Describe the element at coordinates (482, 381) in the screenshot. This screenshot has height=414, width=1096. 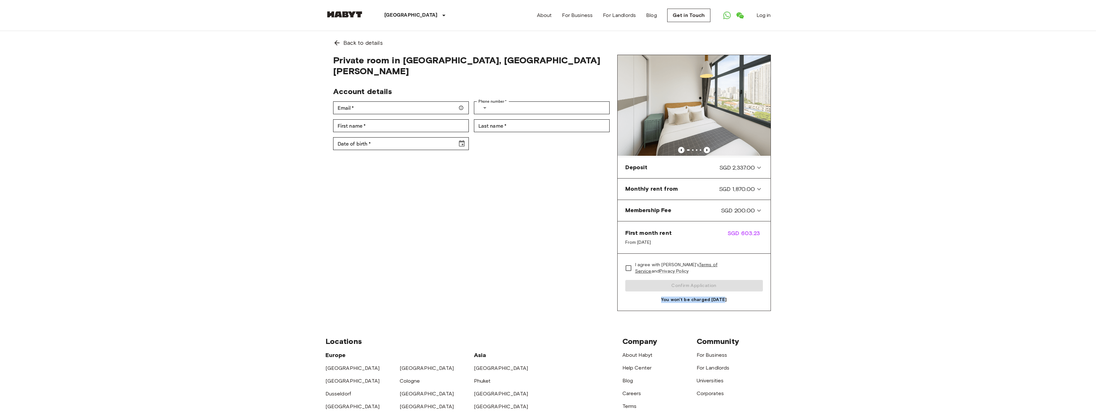
I see `a: Phuket` at that location.